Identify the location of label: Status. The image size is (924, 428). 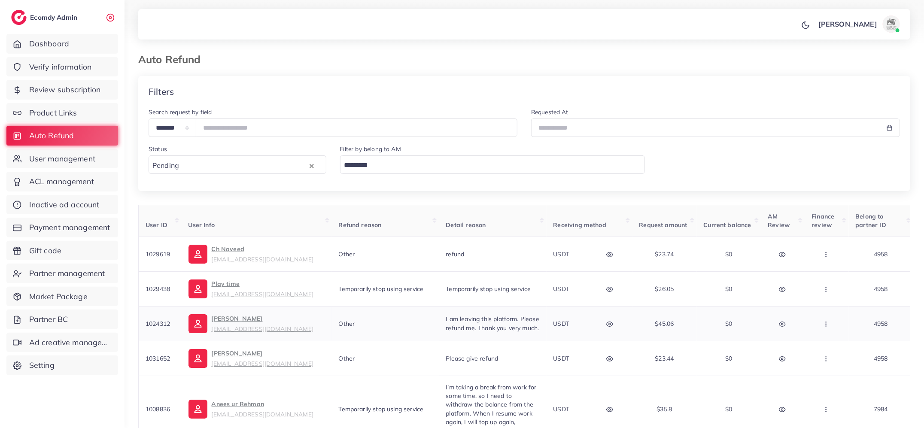
(158, 149).